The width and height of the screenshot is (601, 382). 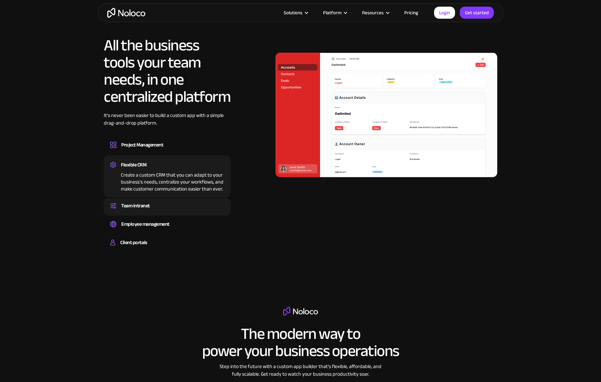 What do you see at coordinates (167, 124) in the screenshot?
I see `div: It’s never been easier to build a custom app with a simple drag-and-drop platform.` at bounding box center [167, 124].